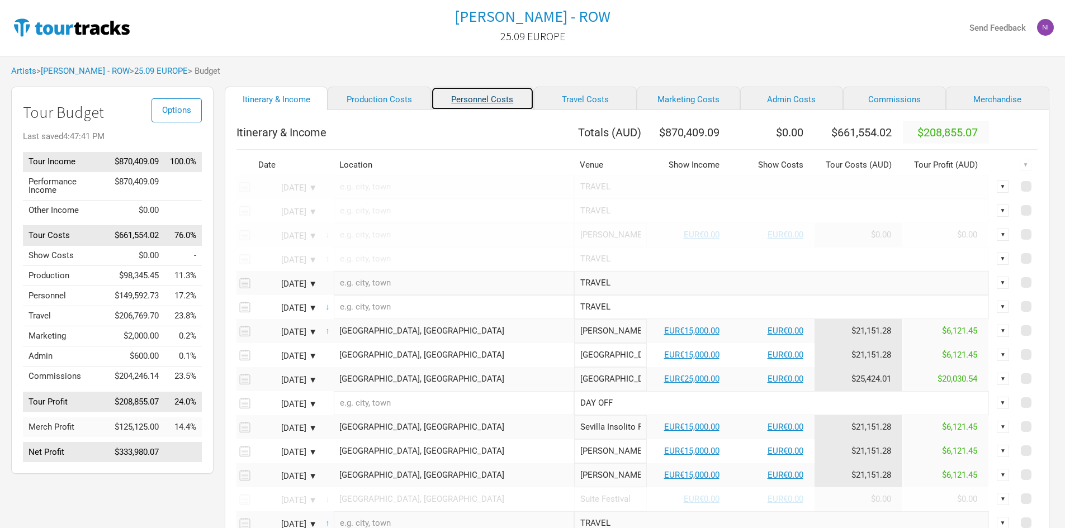 This screenshot has height=528, width=1065. I want to click on td: $204,246.14, so click(136, 377).